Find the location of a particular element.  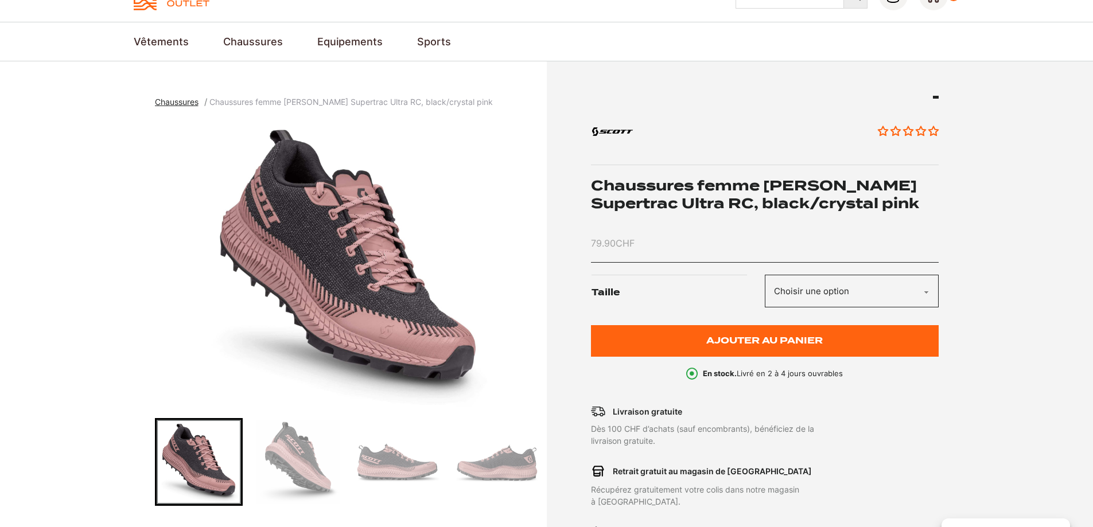

a: Sports is located at coordinates (434, 41).